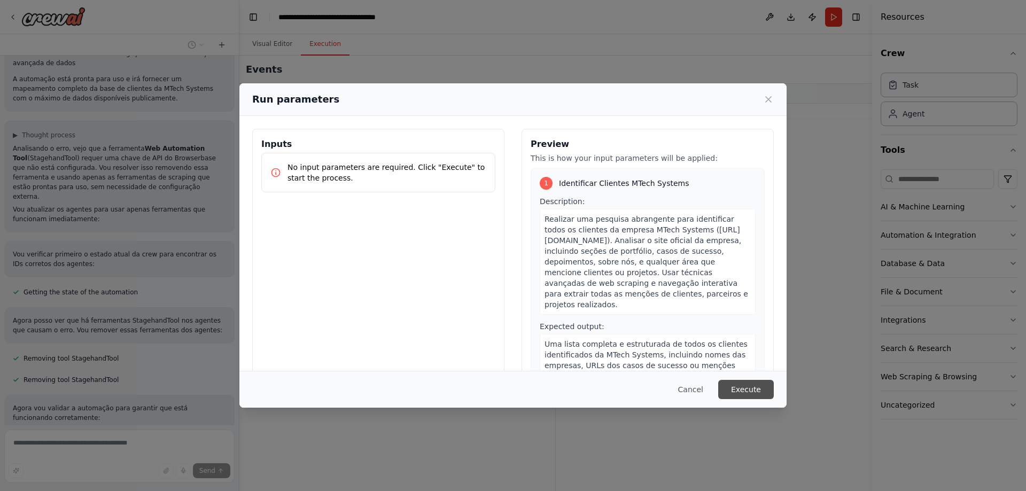 This screenshot has height=491, width=1026. I want to click on span: Expected output:, so click(572, 326).